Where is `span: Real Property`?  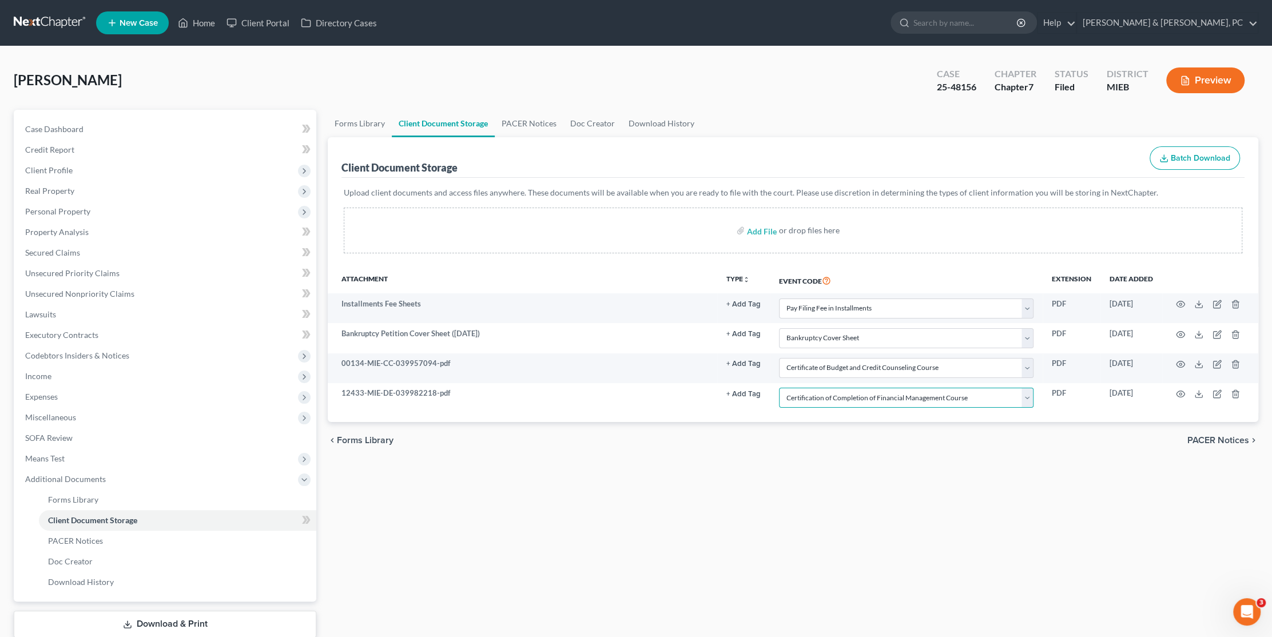 span: Real Property is located at coordinates (50, 190).